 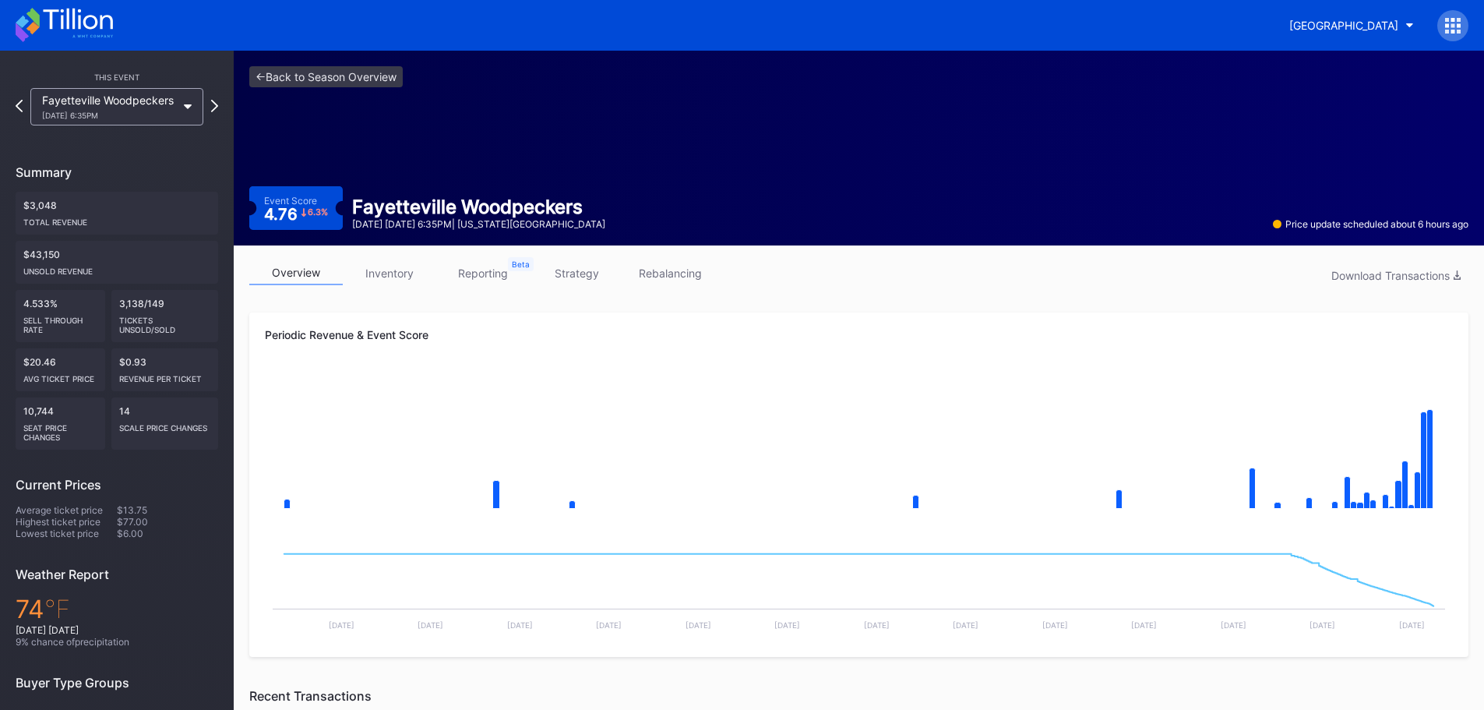 I want to click on div: Event Score, so click(x=291, y=200).